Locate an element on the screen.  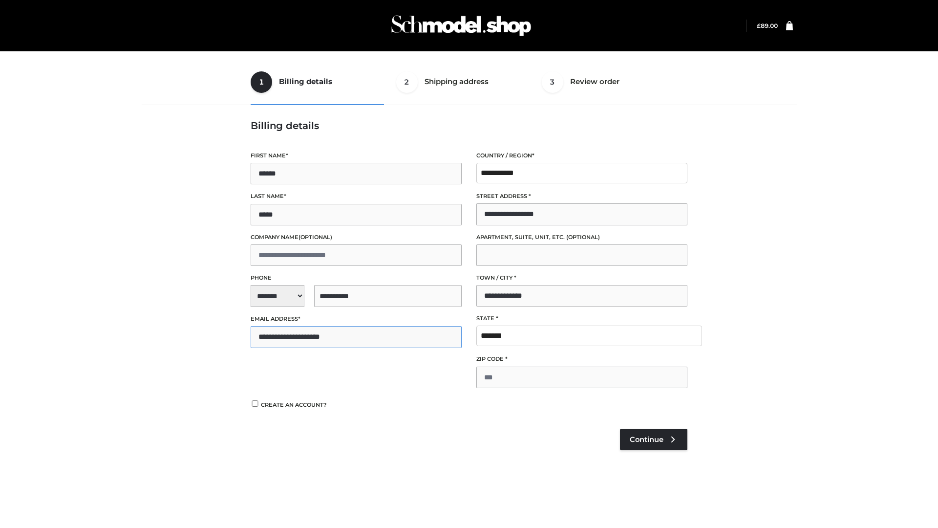
a: Schmodel Admin 964 is located at coordinates (461, 25).